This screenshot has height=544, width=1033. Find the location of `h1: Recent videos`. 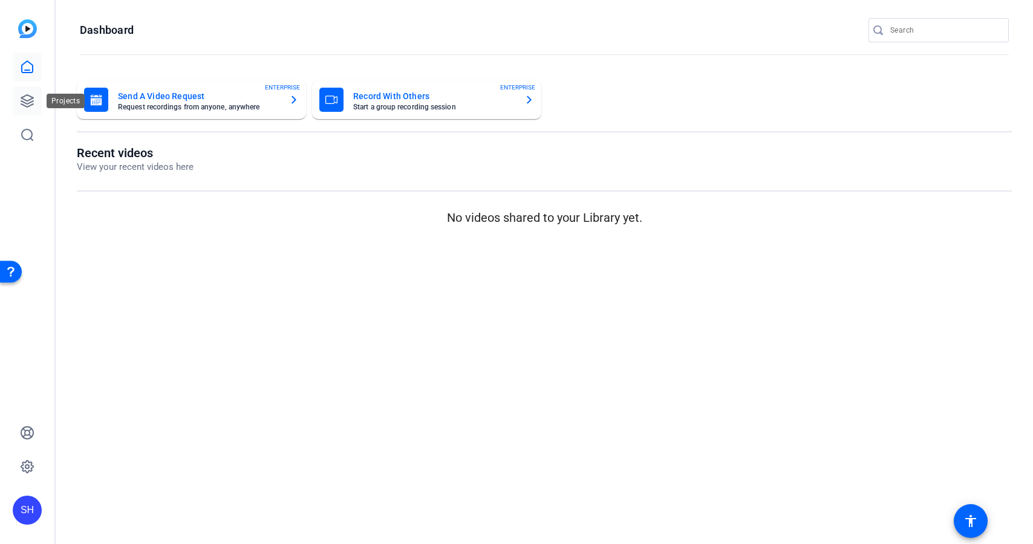

h1: Recent videos is located at coordinates (135, 153).